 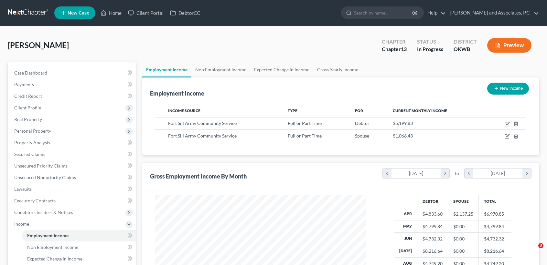 I want to click on span: Employment Income, so click(x=48, y=235).